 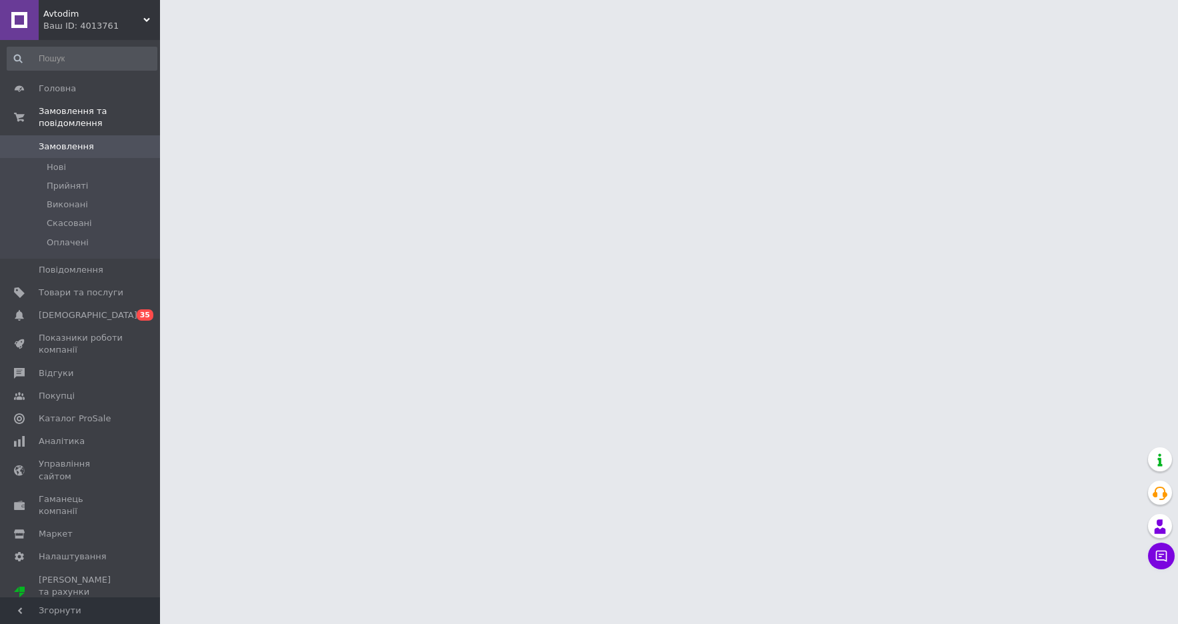 What do you see at coordinates (67, 243) in the screenshot?
I see `span: Оплачені` at bounding box center [67, 243].